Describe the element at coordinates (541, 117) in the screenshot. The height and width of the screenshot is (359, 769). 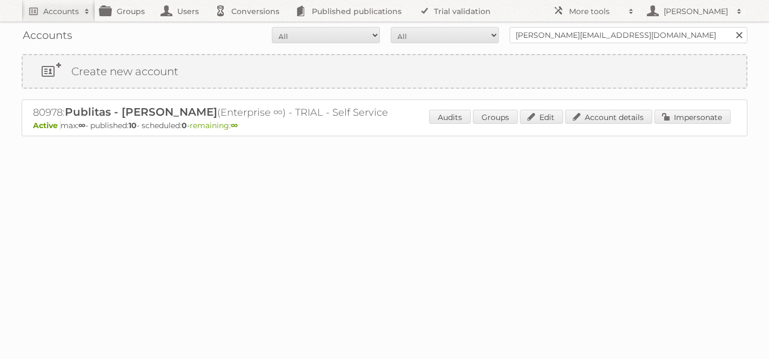
I see `a: Edit` at that location.